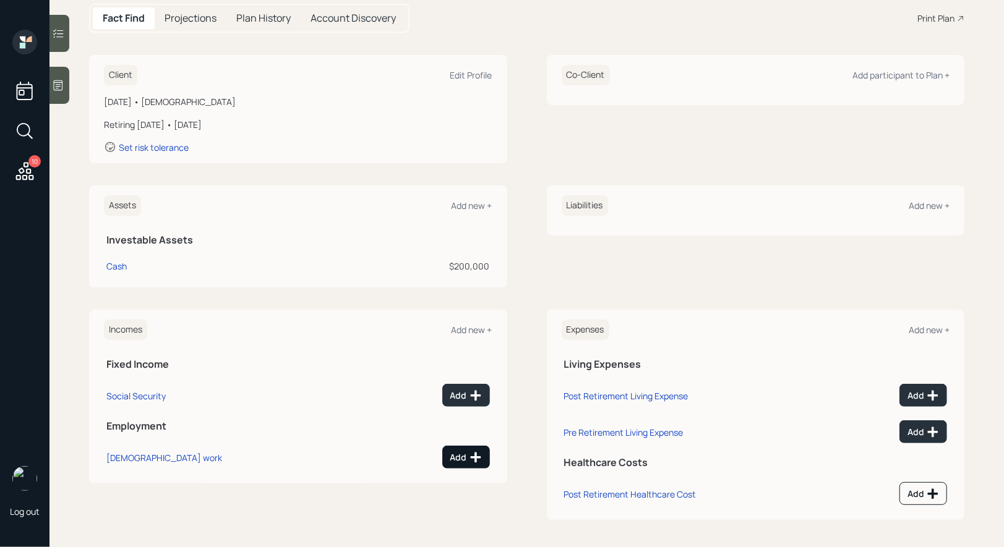 This screenshot has height=547, width=1004. Describe the element at coordinates (756, 364) in the screenshot. I see `h5: Living Expenses` at that location.